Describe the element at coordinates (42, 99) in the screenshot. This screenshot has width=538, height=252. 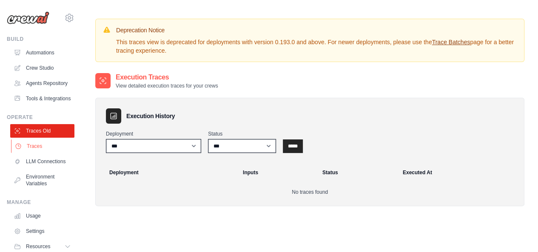
I see `a: Tools & Integrations` at that location.